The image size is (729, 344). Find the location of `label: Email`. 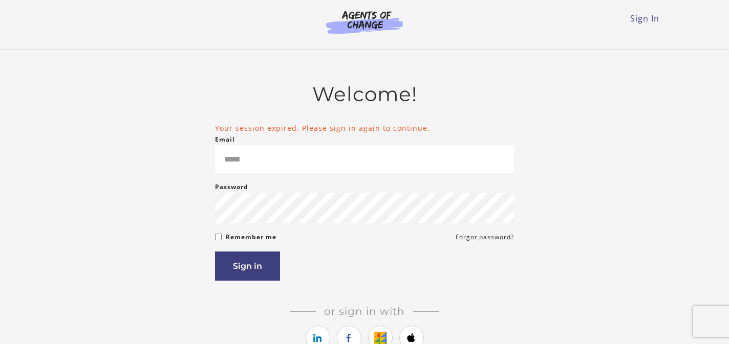

label: Email is located at coordinates (225, 140).